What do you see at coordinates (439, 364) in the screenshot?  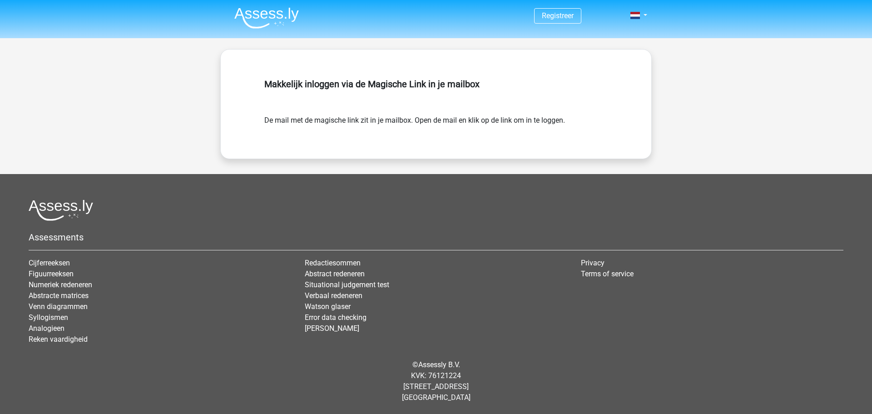 I see `a: Assessly B.V.` at bounding box center [439, 364].